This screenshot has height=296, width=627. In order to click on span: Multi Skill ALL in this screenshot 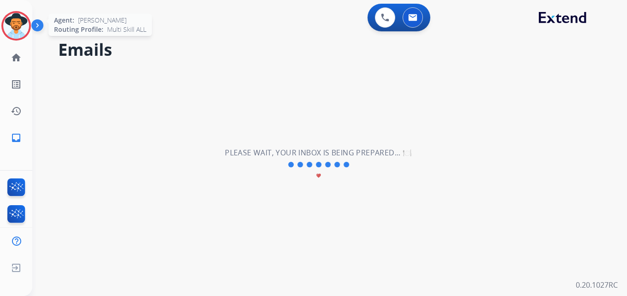, I will do `click(126, 30)`.